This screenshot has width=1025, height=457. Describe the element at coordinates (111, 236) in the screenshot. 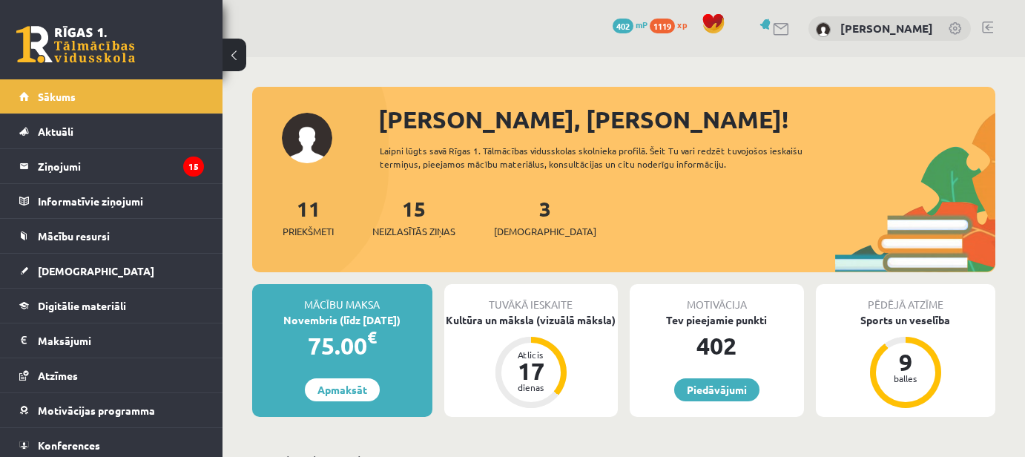

I see `a: Mācību resursi` at that location.